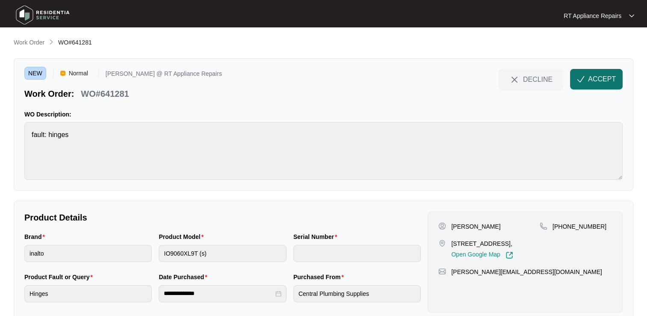 The height and width of the screenshot is (316, 647). What do you see at coordinates (219, 293) in the screenshot?
I see `input: Date Purchased` at bounding box center [219, 293].